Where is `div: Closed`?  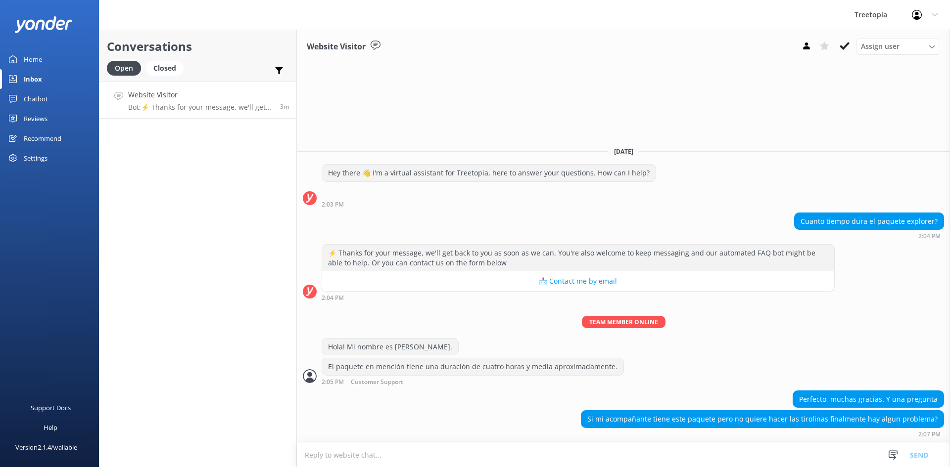 div: Closed is located at coordinates (165, 68).